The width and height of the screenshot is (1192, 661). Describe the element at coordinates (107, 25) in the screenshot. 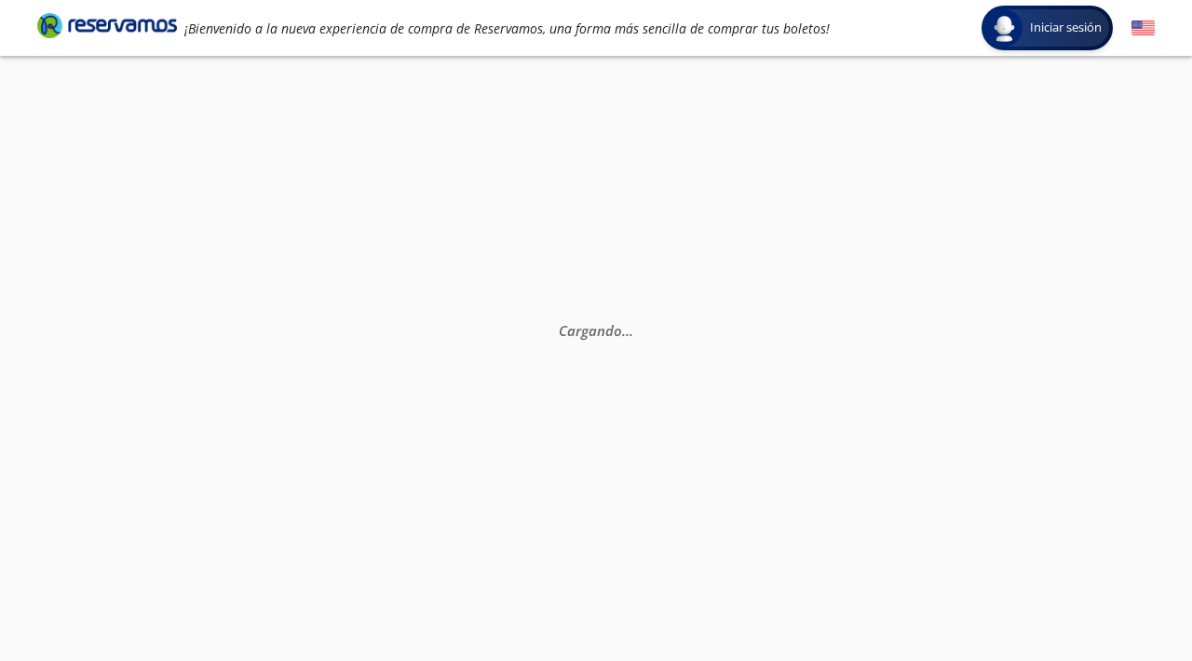

I see `i: Brand Logo` at that location.